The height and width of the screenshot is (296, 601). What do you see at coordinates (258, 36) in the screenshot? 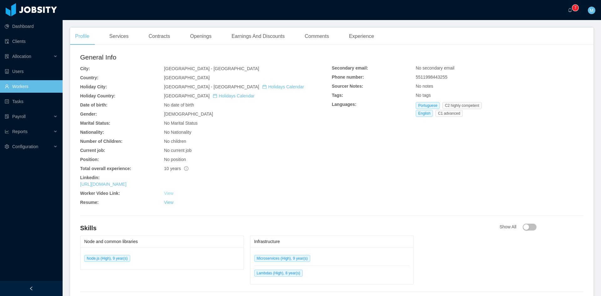
I see `div: Earnings And Discounts` at bounding box center [258, 36].